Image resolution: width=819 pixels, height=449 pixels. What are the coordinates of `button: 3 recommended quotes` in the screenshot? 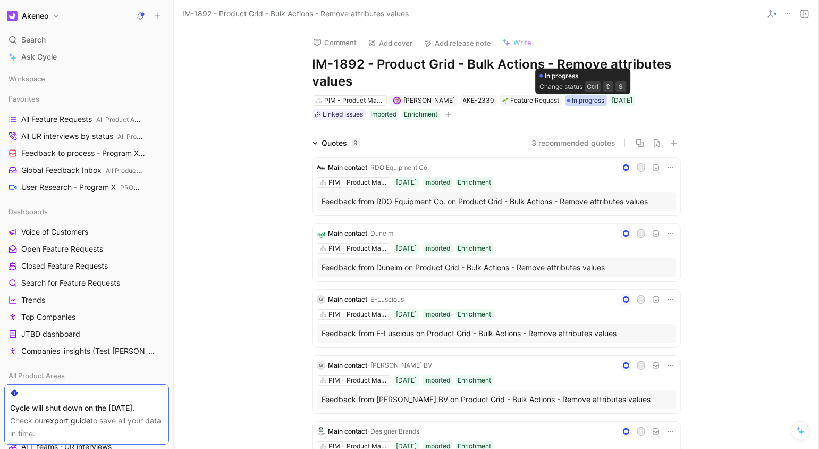 It's located at (574, 143).